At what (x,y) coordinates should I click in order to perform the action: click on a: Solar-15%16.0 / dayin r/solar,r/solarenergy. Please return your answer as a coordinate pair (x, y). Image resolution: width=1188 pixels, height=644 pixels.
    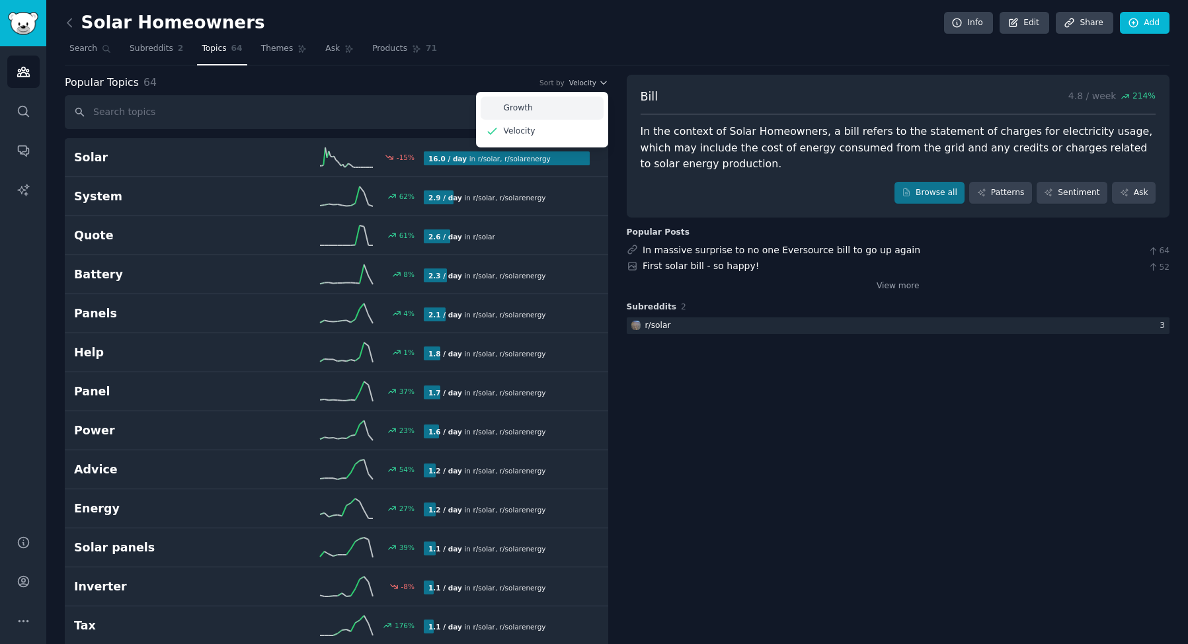
    Looking at the image, I should click on (336, 157).